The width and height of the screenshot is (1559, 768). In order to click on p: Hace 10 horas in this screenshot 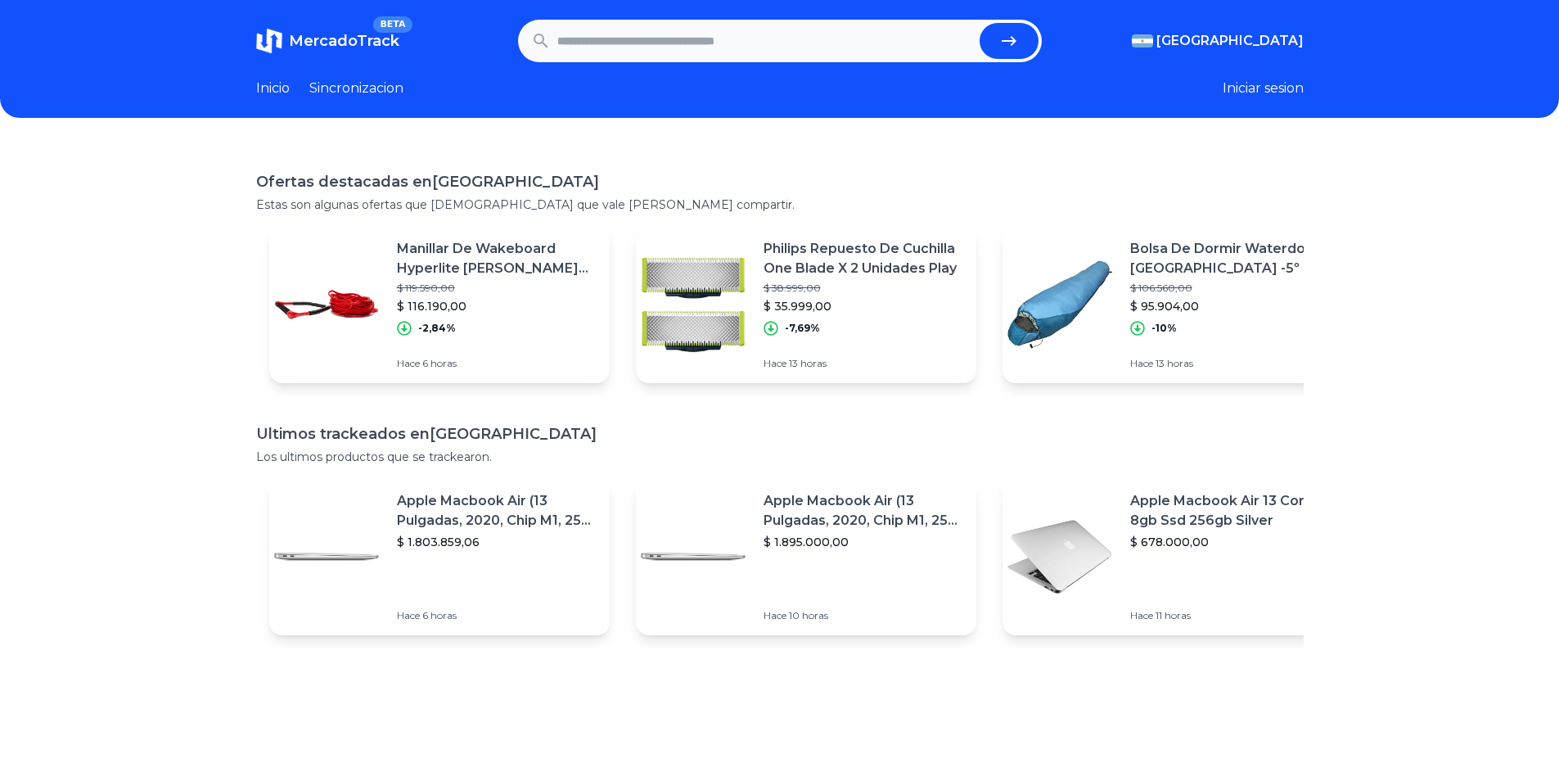, I will do `click(864, 616)`.